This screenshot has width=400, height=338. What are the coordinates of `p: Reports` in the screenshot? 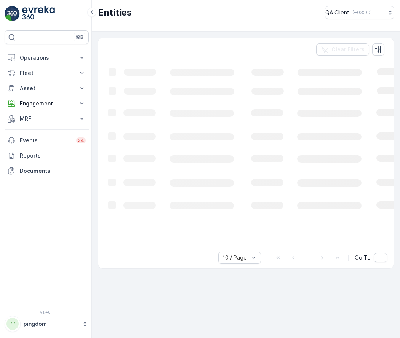 It's located at (53, 156).